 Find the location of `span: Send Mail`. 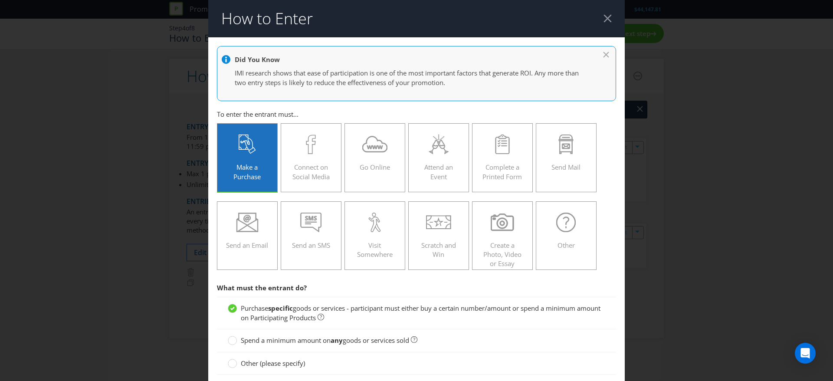

span: Send Mail is located at coordinates (566, 167).